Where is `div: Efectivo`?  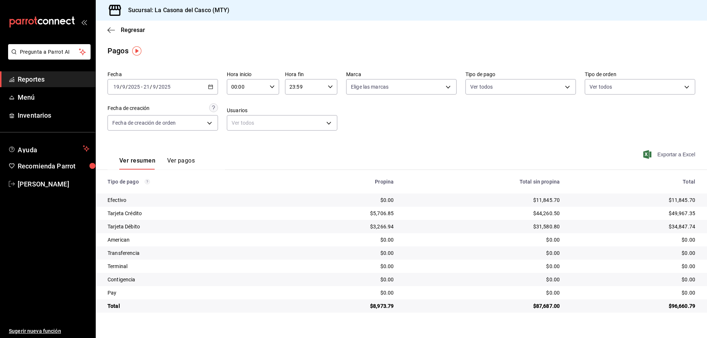 div: Efectivo is located at coordinates (194, 200).